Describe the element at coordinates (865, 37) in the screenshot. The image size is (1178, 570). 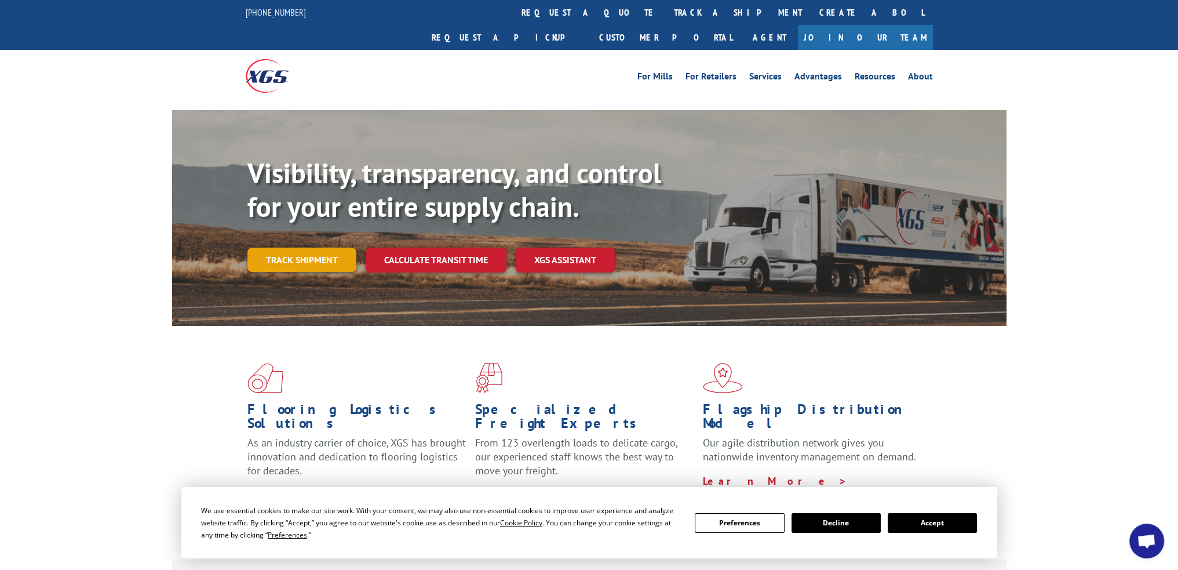
I see `a: Join Our Team` at that location.